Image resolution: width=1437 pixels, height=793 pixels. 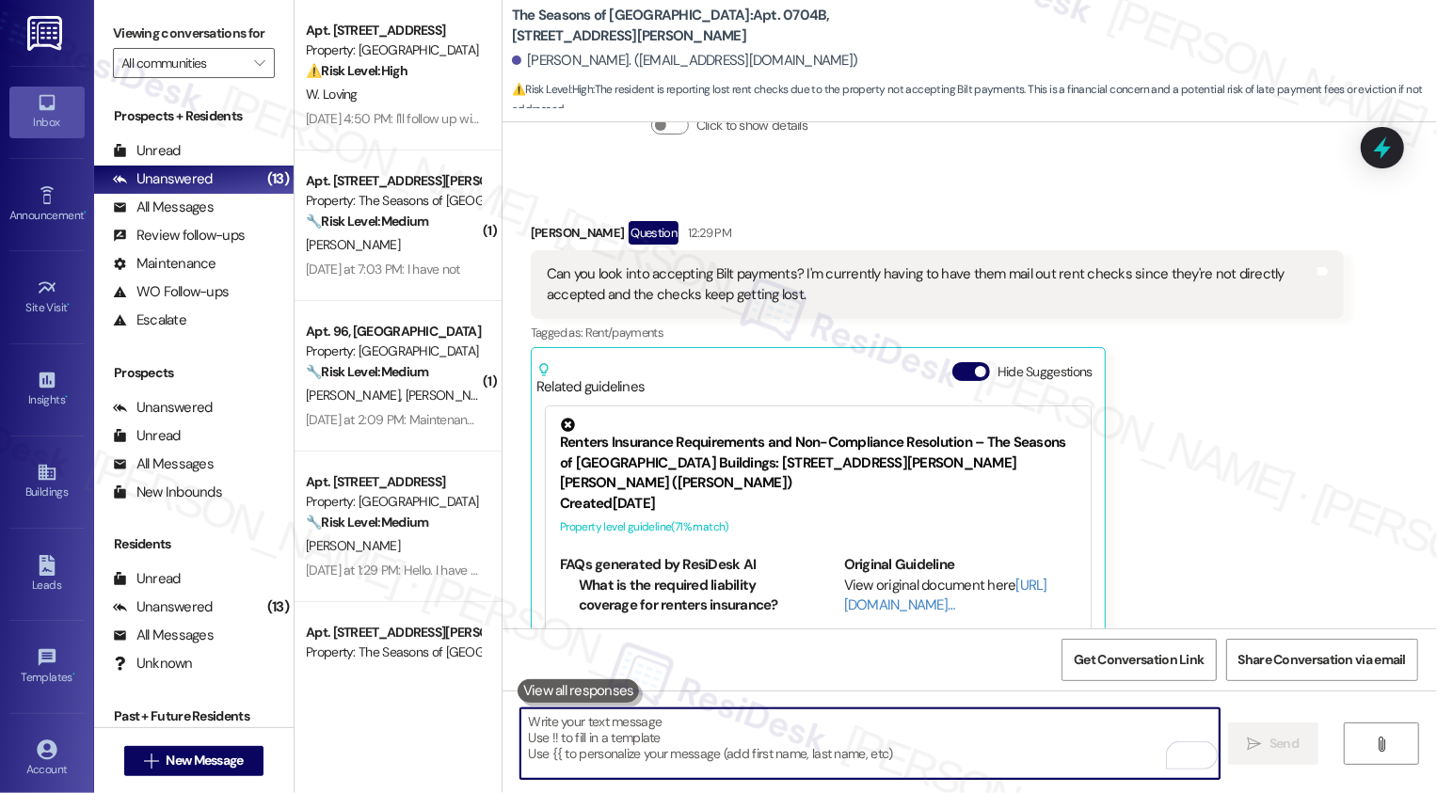 I want to click on a: Account, so click(x=47, y=759).